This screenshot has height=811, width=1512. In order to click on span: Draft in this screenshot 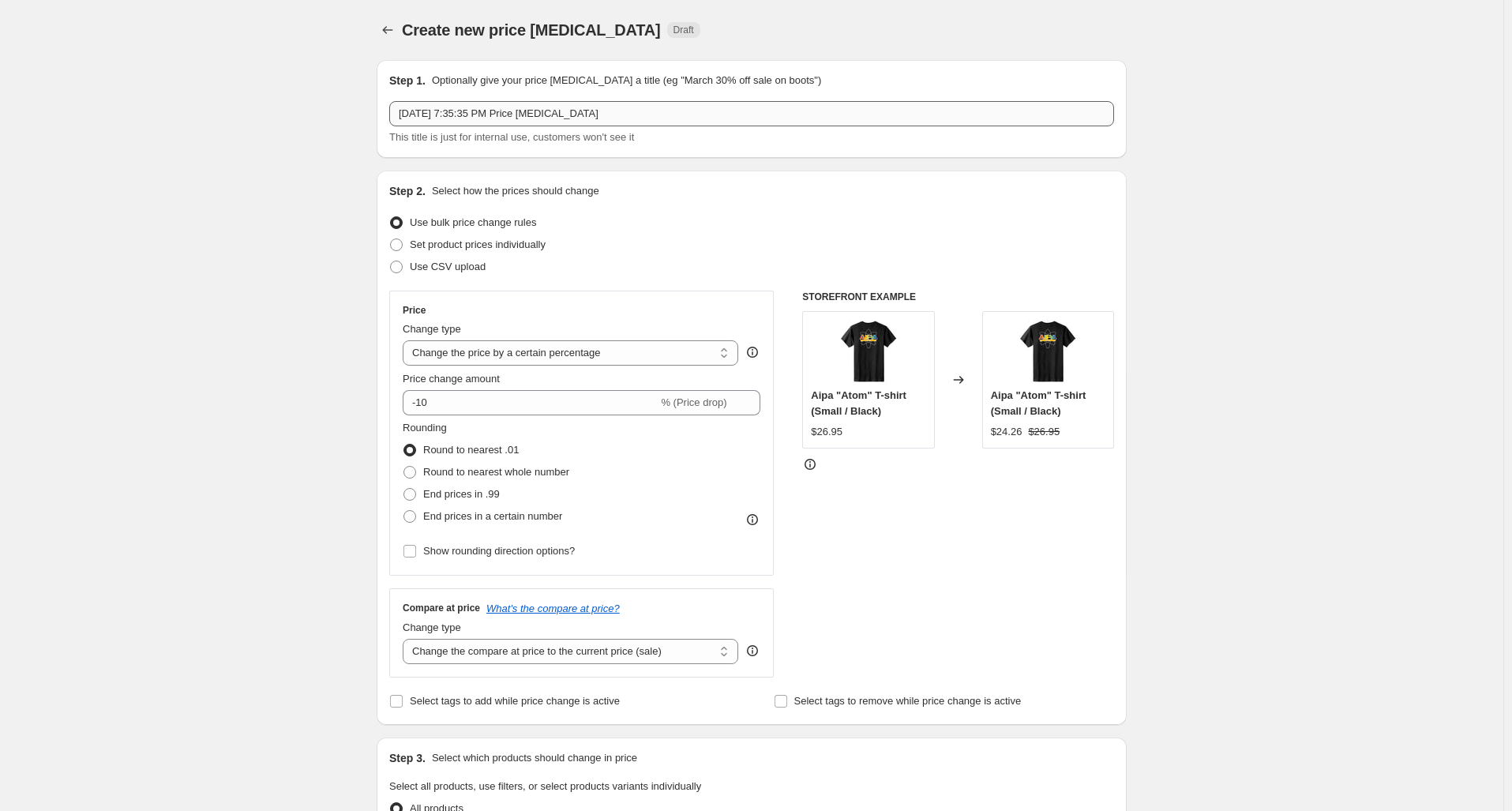, I will do `click(683, 30)`.